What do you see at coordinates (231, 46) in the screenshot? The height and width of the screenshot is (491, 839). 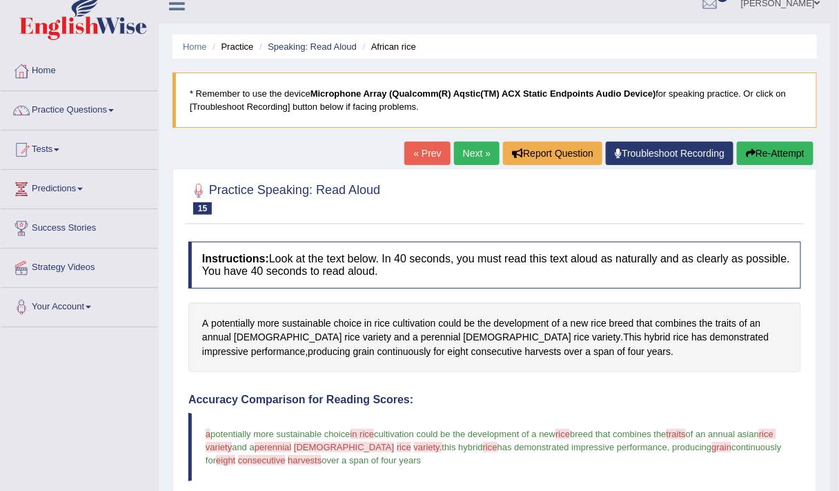 I see `li: Practice` at bounding box center [231, 46].